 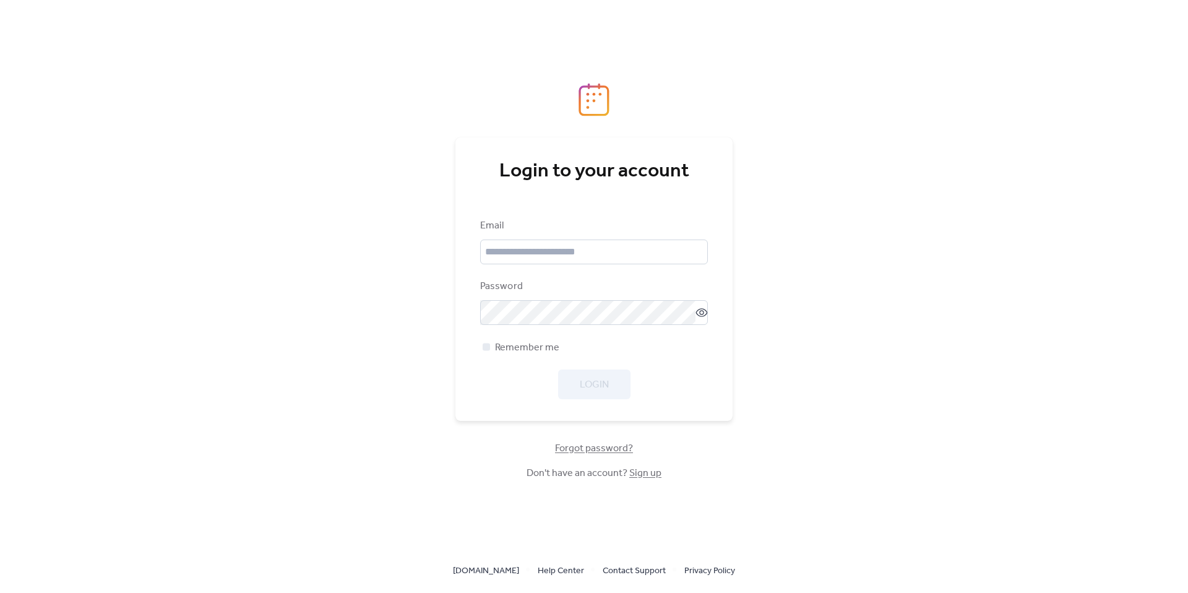 I want to click on span: Contact Support, so click(x=634, y=571).